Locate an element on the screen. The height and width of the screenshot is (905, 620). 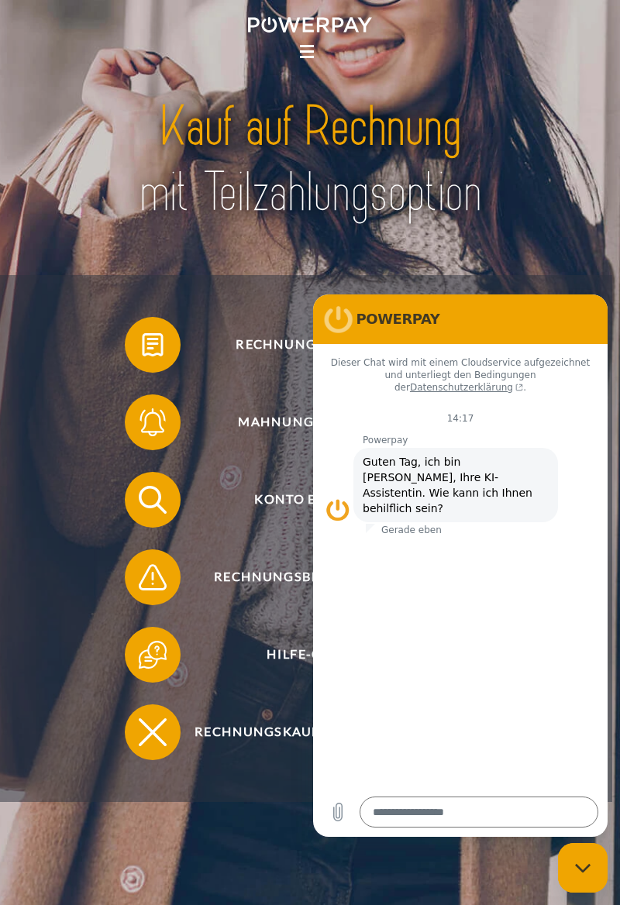
button: Rechnung erhalten? is located at coordinates (306, 345).